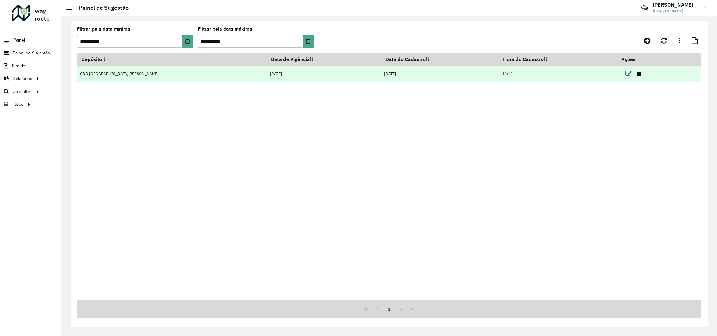 Image resolution: width=717 pixels, height=336 pixels. I want to click on a: Contato Rápido, so click(645, 8).